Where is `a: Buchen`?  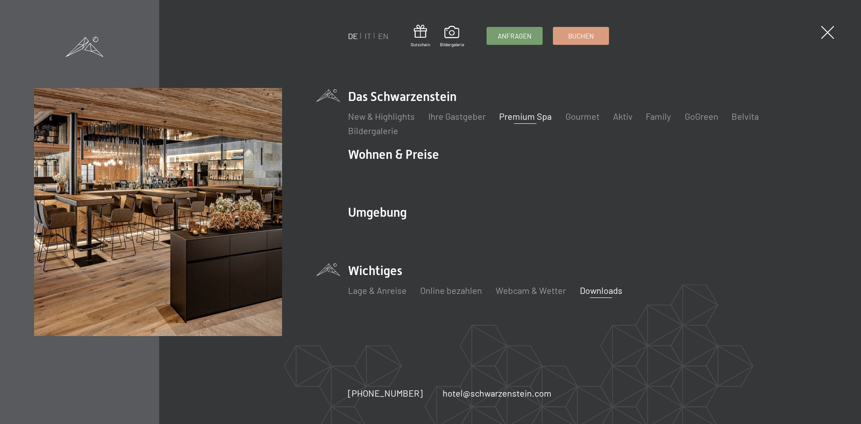 a: Buchen is located at coordinates (580, 36).